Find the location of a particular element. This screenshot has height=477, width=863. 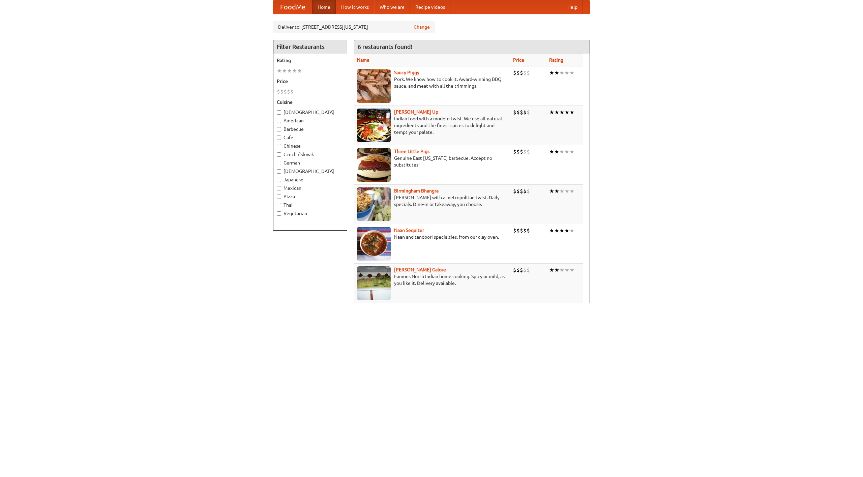

b: Naan Sequitur is located at coordinates (409, 230).